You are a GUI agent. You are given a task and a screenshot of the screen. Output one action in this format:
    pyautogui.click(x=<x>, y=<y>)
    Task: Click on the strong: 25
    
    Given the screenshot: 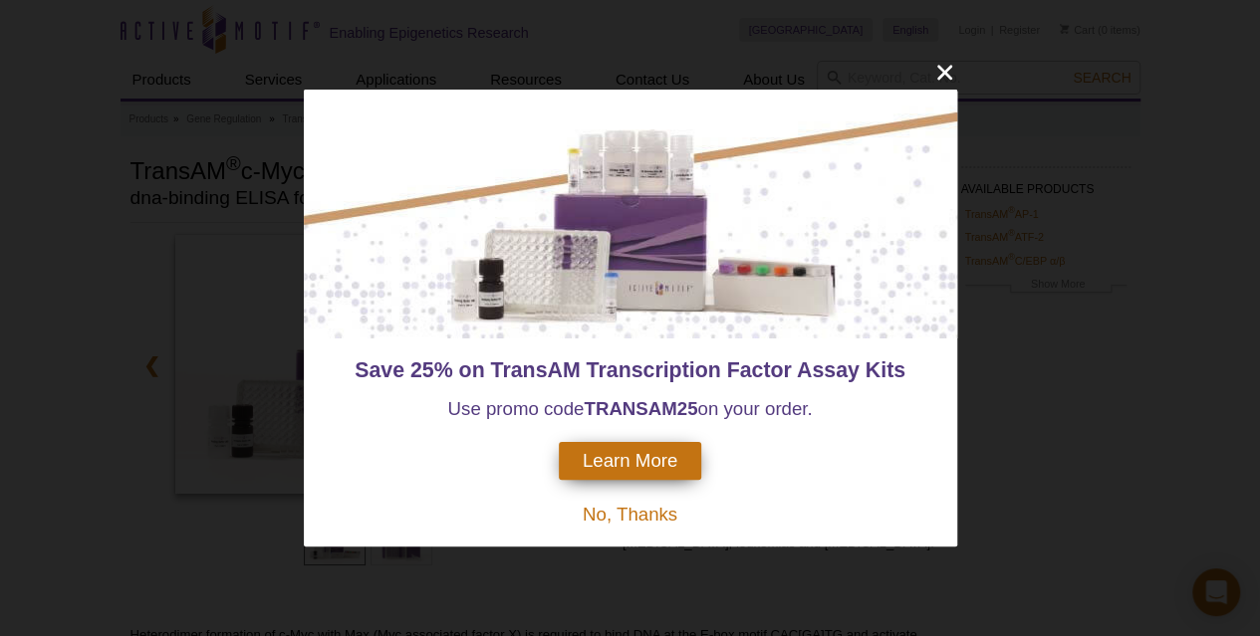 What is the action you would take?
    pyautogui.click(x=687, y=408)
    